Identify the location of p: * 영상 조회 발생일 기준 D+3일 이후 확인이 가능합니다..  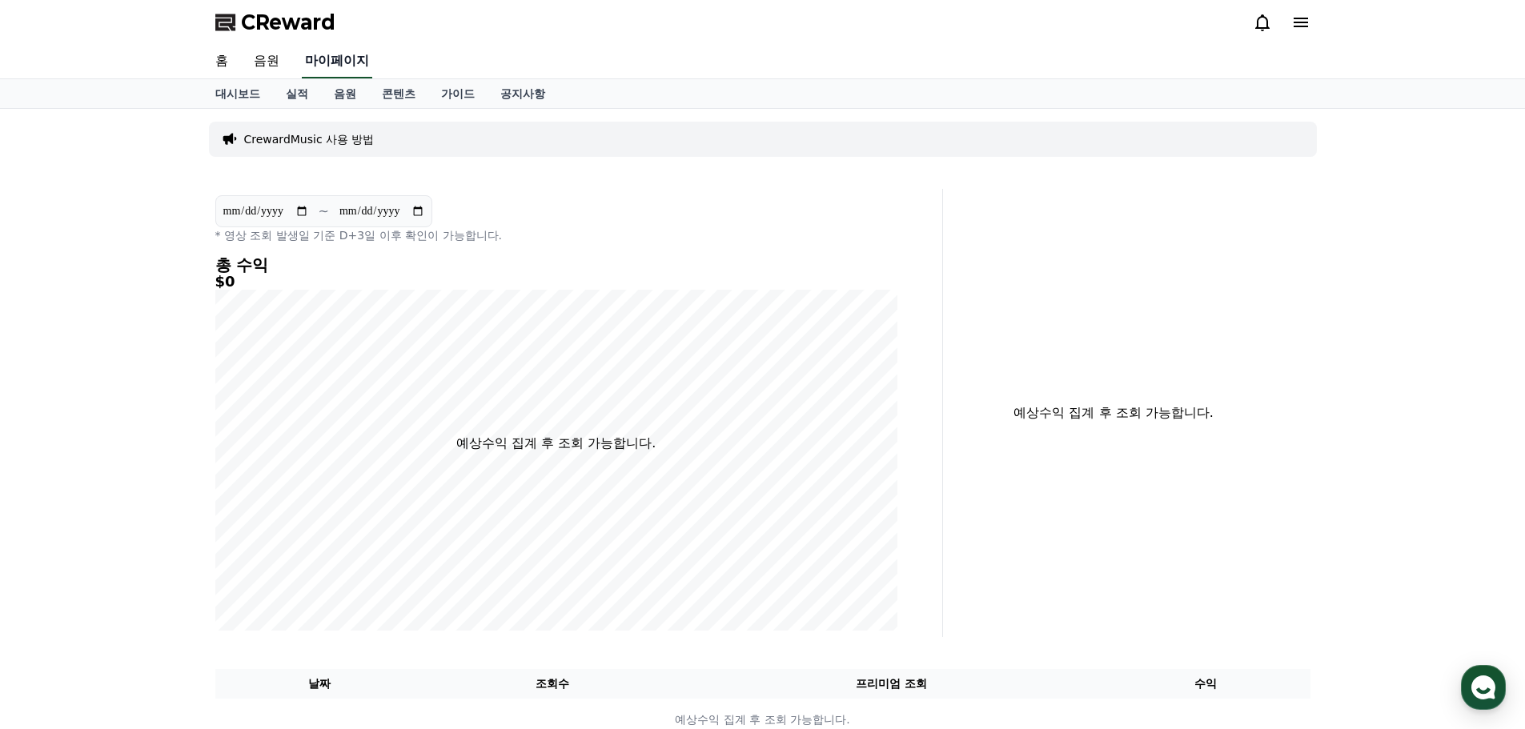
(556, 235).